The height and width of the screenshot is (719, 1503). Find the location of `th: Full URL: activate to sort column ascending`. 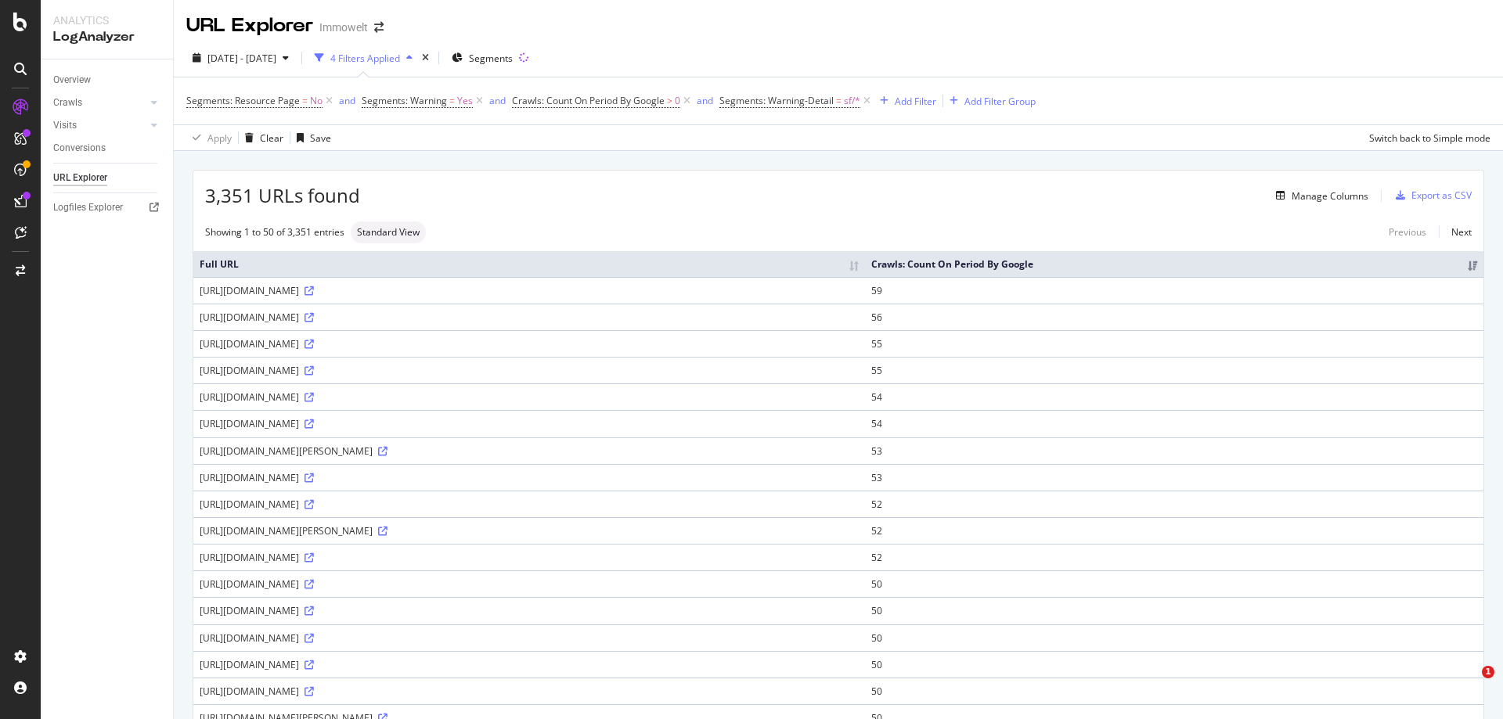

th: Full URL: activate to sort column ascending is located at coordinates (529, 264).